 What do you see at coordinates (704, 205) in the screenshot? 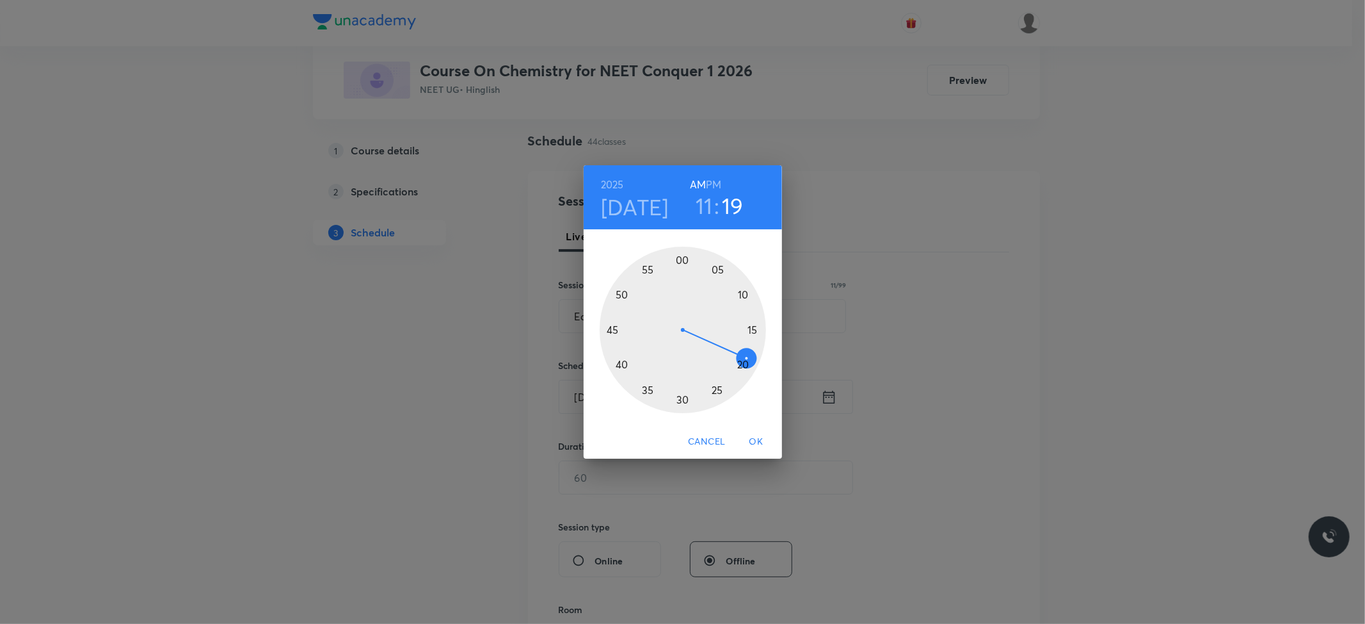
I see `h3: 11` at bounding box center [704, 205].